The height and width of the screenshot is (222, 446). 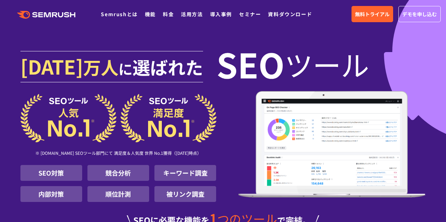 What do you see at coordinates (327, 64) in the screenshot?
I see `span: ツール` at bounding box center [327, 64].